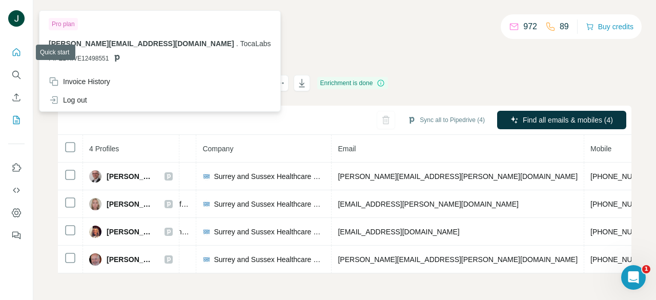 This screenshot has width=656, height=300. I want to click on span: Email, so click(347, 149).